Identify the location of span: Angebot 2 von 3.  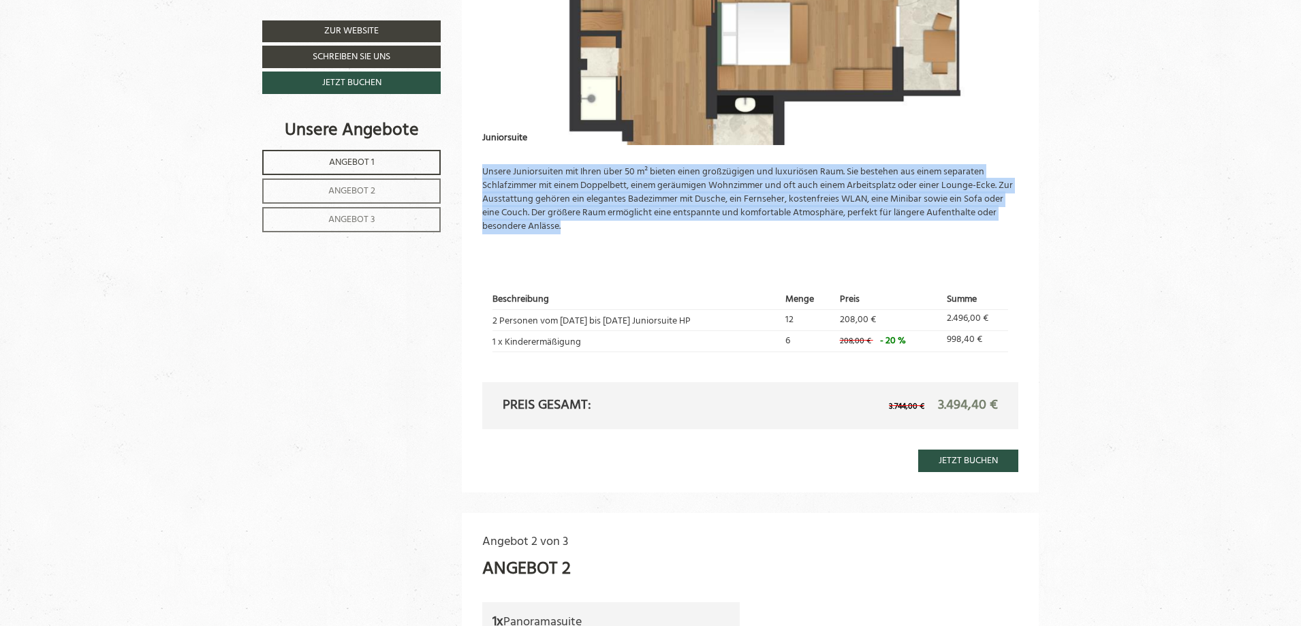
(525, 542).